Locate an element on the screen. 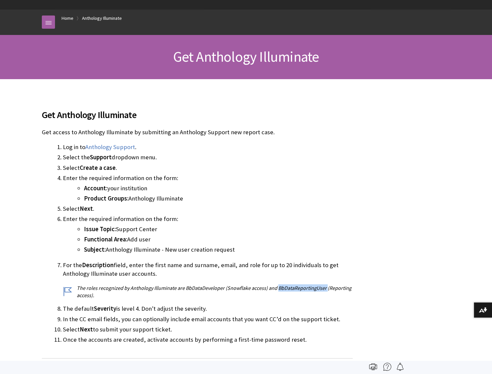 The width and height of the screenshot is (492, 374). a: Home is located at coordinates (68, 18).